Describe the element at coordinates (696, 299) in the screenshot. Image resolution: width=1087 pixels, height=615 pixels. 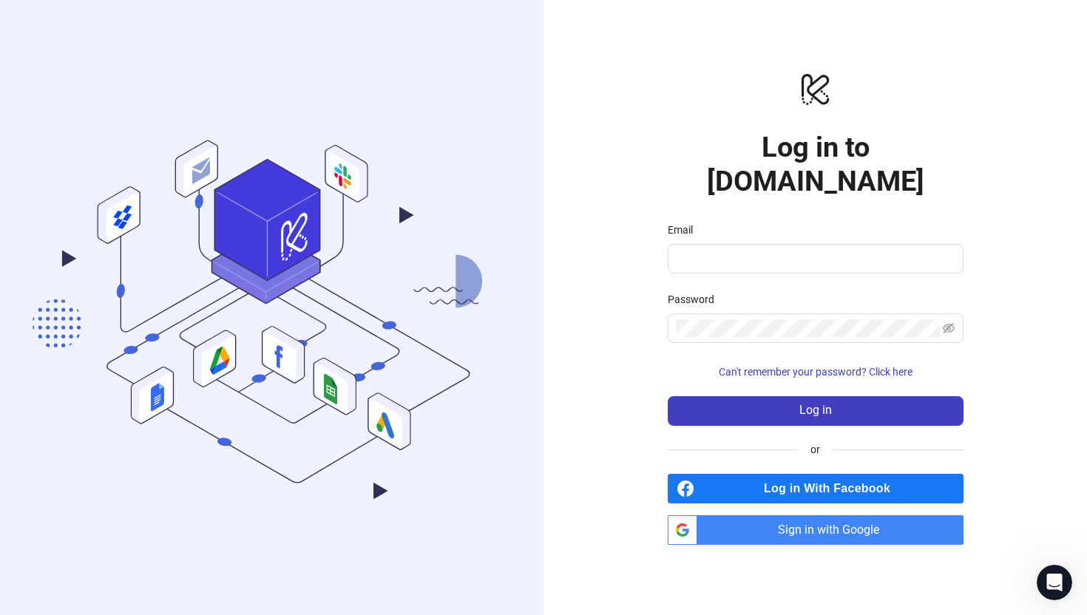
I see `label: Password` at that location.